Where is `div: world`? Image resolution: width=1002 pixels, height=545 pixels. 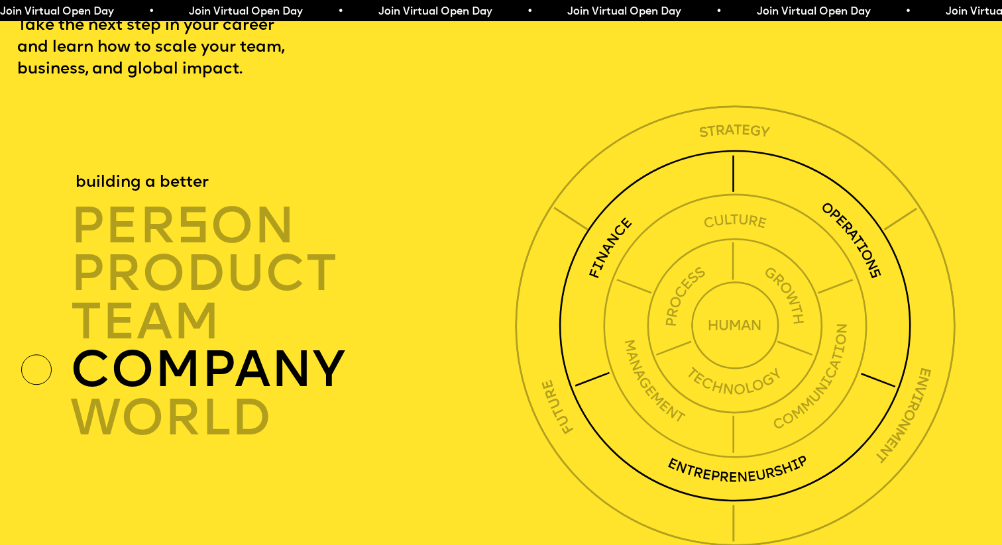 div: world is located at coordinates (295, 419).